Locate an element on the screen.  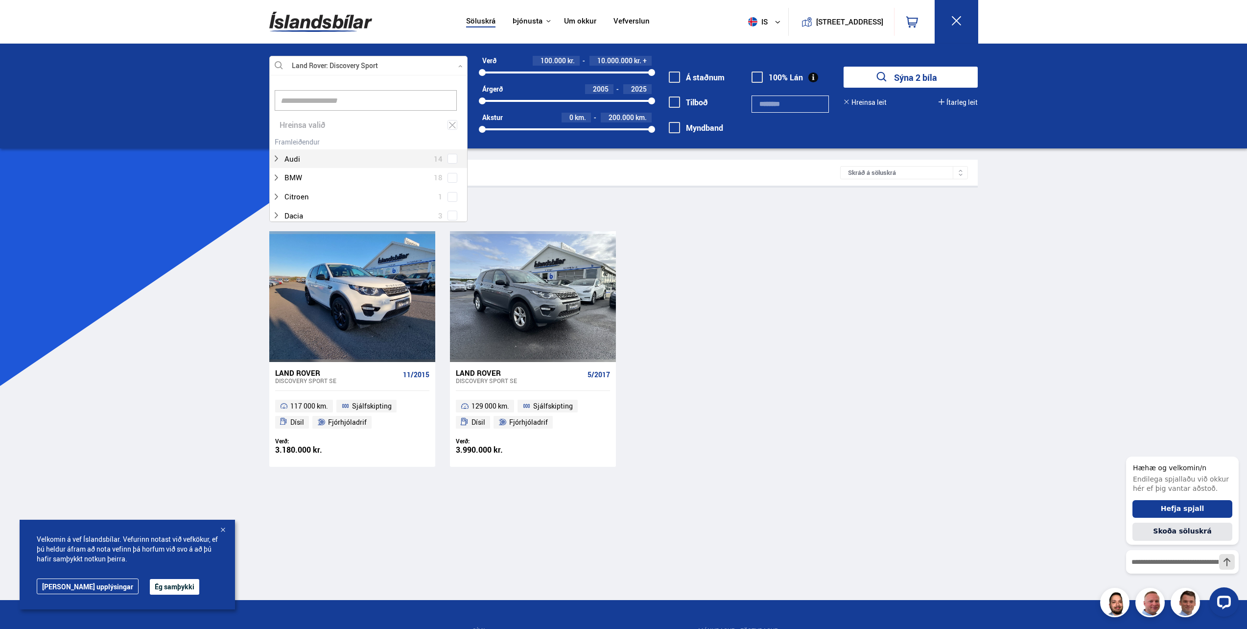
a: Um okkur is located at coordinates (580, 22).